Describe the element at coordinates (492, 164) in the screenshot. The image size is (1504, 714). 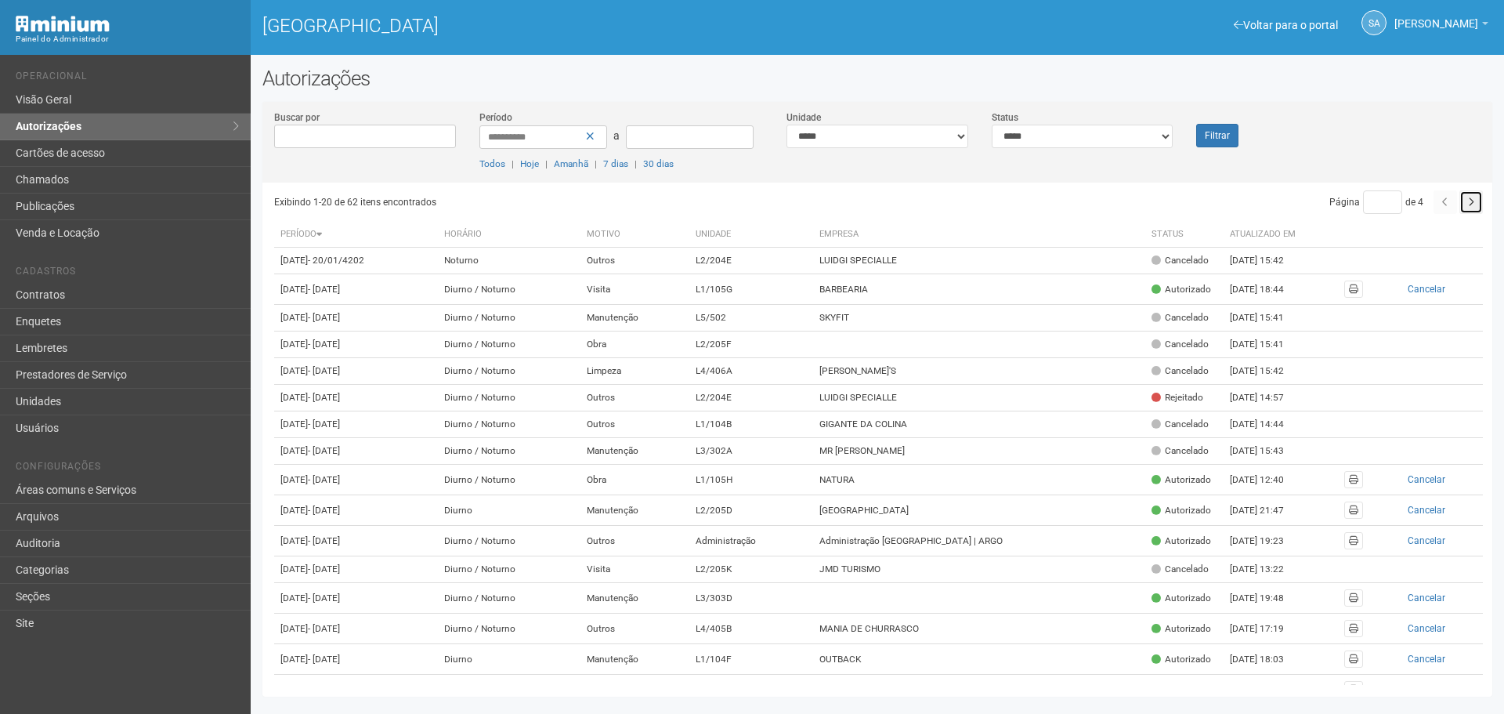
I see `a: Todos` at that location.